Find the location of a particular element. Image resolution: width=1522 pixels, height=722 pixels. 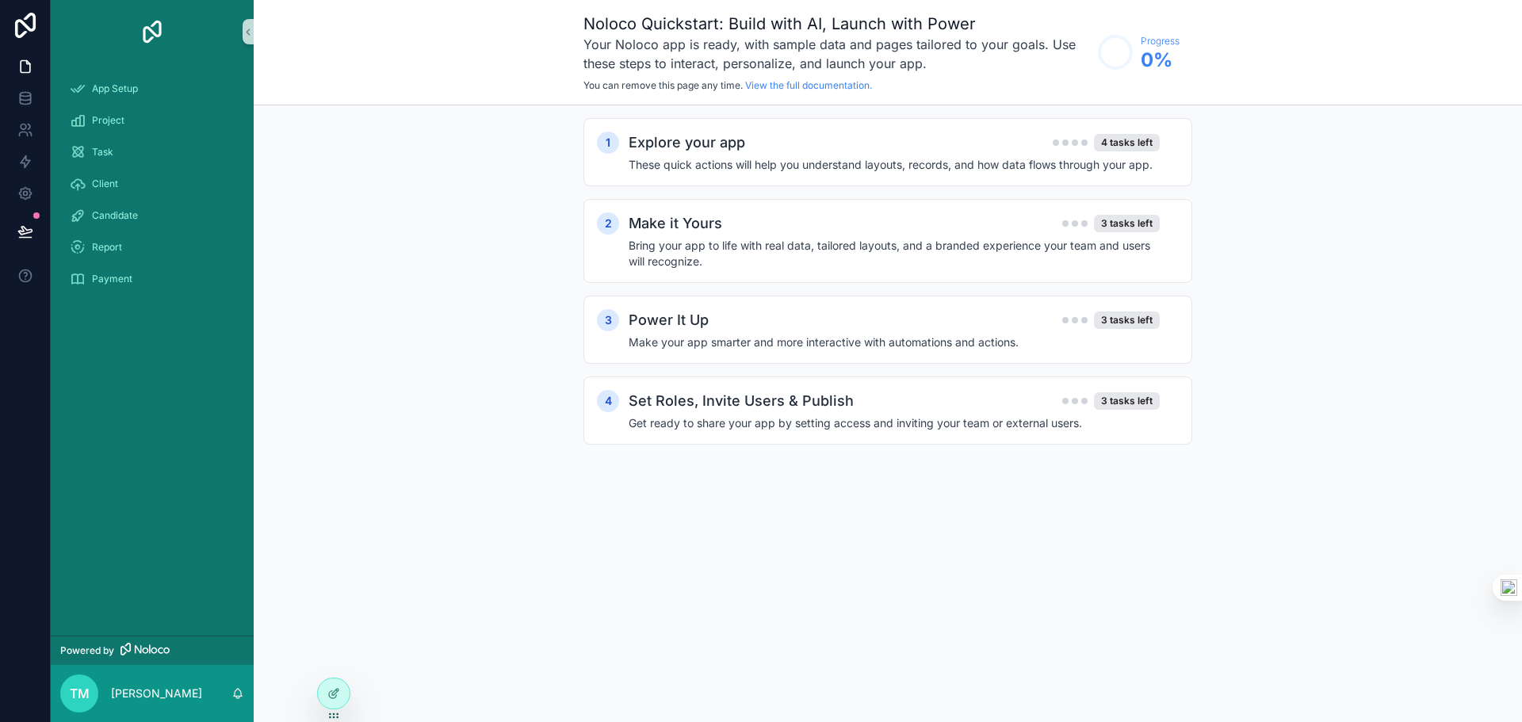

a: Task is located at coordinates (152, 152).